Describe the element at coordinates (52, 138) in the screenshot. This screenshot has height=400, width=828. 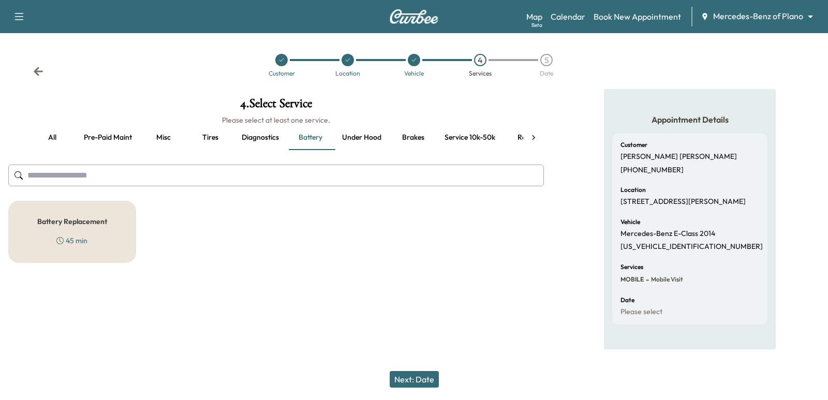
I see `button: all` at that location.